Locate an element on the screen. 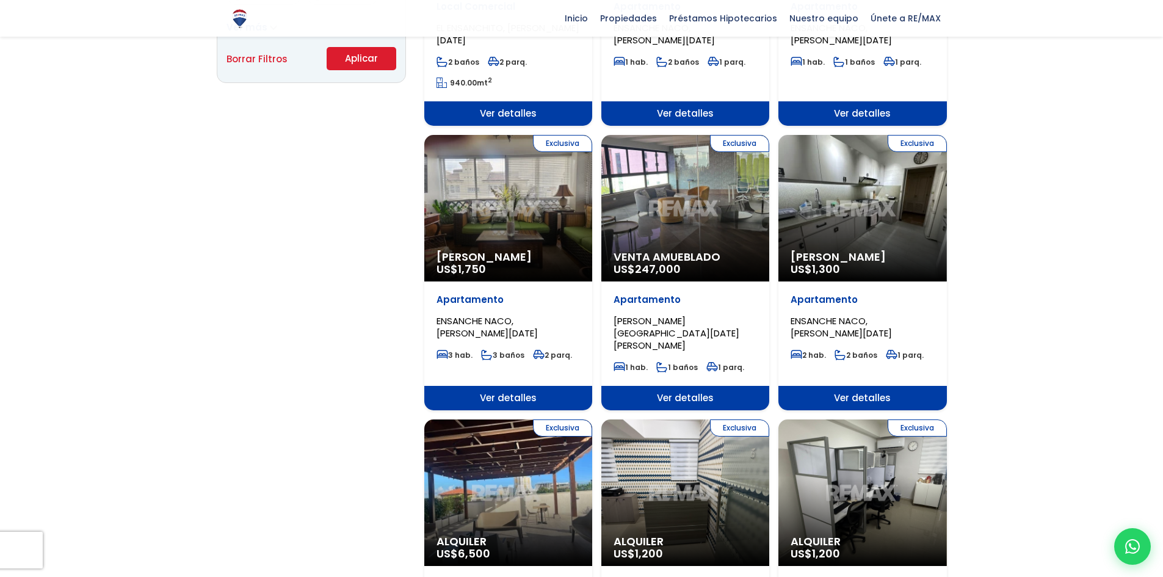 This screenshot has width=1163, height=577. a: Borrar Filtros is located at coordinates (257, 59).